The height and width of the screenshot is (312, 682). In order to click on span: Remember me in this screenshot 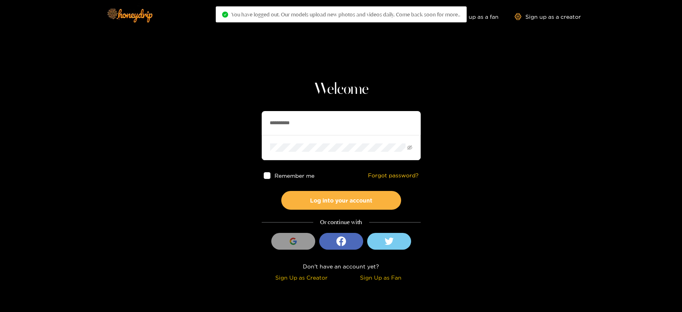, I will do `click(294, 175)`.